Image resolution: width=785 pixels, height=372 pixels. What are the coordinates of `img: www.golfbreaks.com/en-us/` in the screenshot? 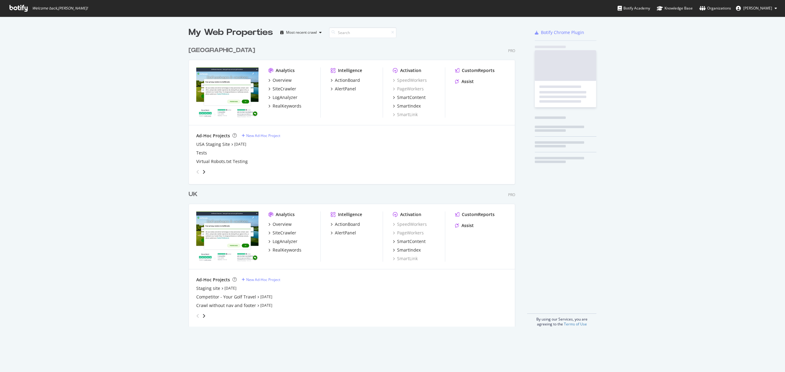 It's located at (227, 92).